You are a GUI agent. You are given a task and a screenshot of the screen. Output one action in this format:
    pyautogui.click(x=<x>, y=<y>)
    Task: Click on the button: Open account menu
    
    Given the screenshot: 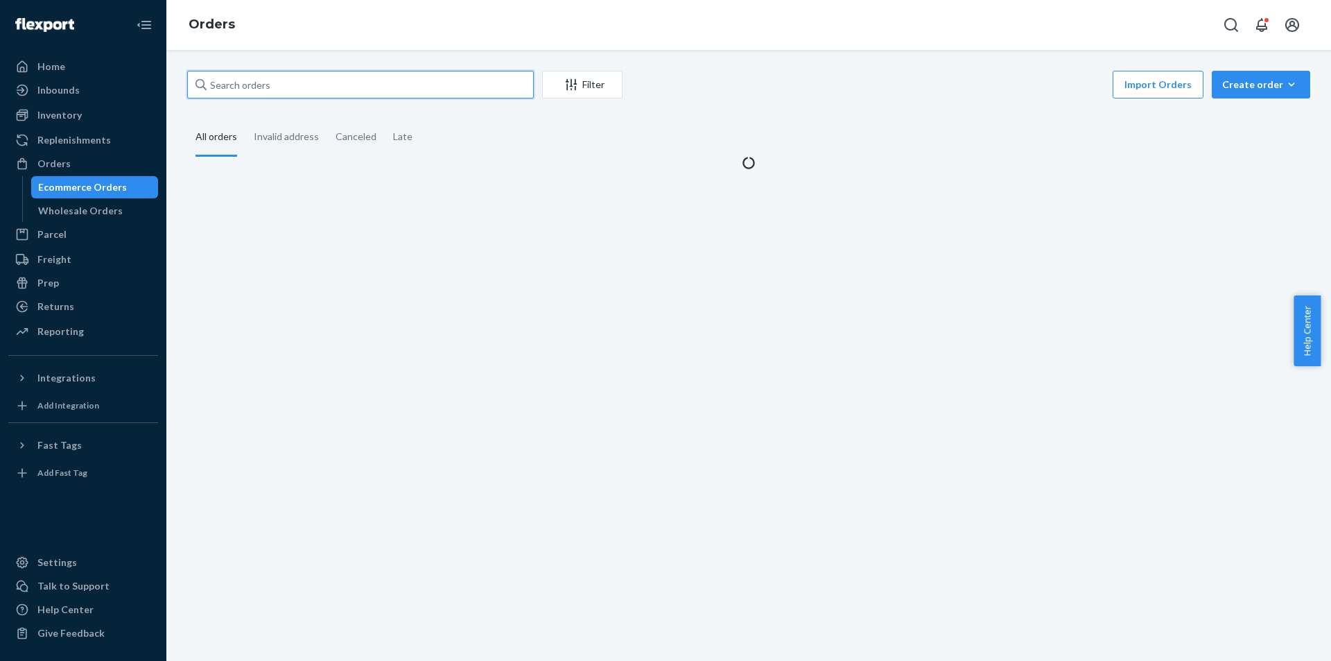 What is the action you would take?
    pyautogui.click(x=1292, y=25)
    